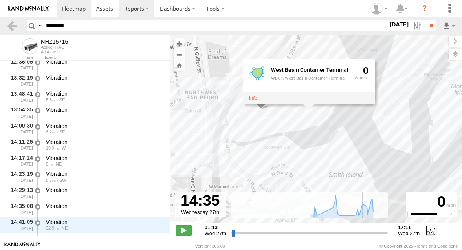 The width and height of the screenshot is (462, 250). Describe the element at coordinates (55, 52) in the screenshot. I see `div: All Assets` at that location.